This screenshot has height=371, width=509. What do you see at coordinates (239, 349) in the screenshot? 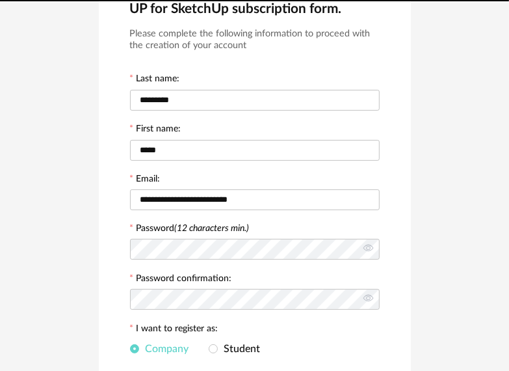
I see `span: Student` at bounding box center [239, 349].